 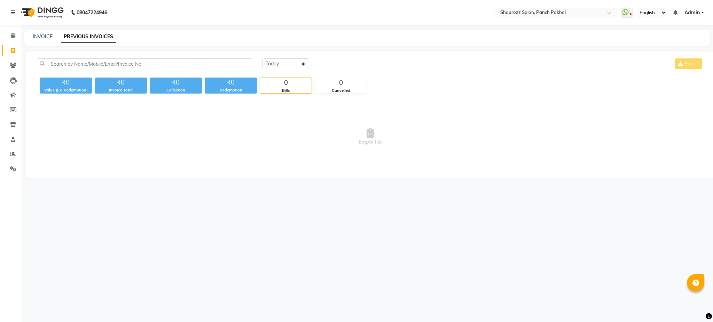 I want to click on img: logo, so click(x=41, y=13).